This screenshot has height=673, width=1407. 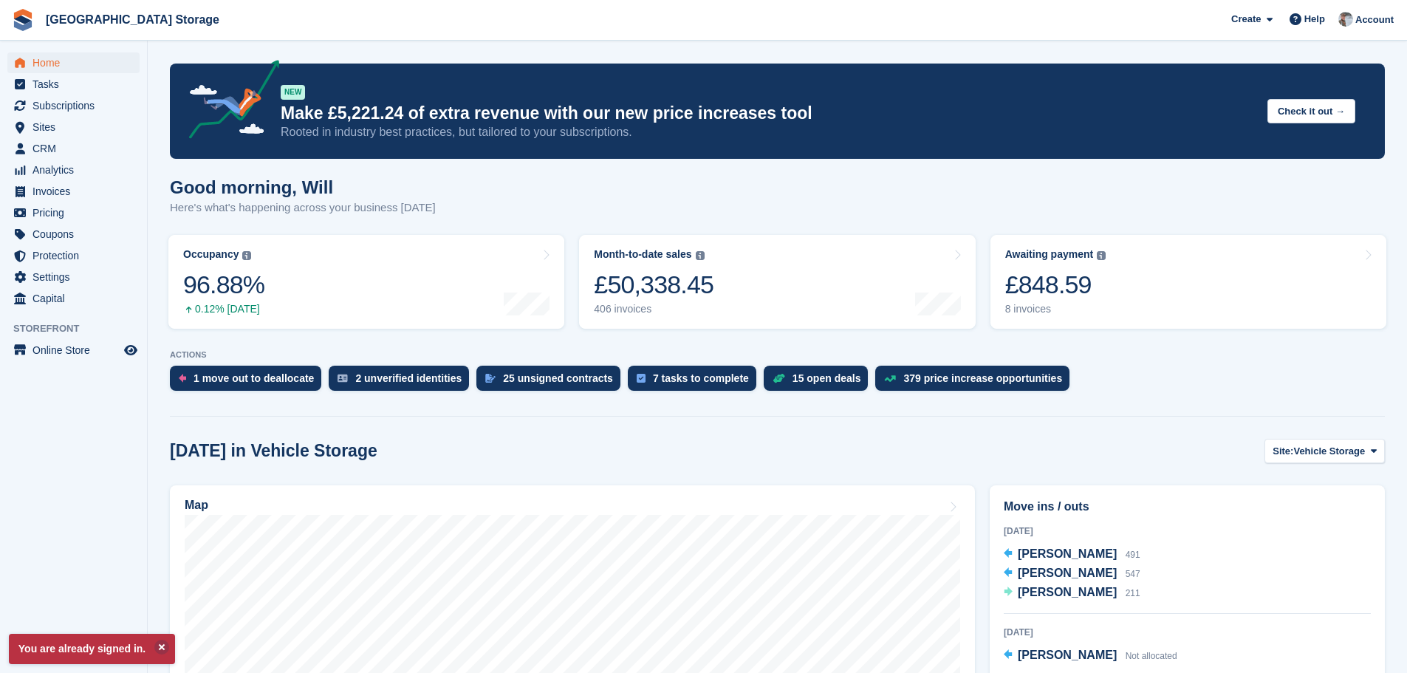 I want to click on div: 15 open deals, so click(x=827, y=378).